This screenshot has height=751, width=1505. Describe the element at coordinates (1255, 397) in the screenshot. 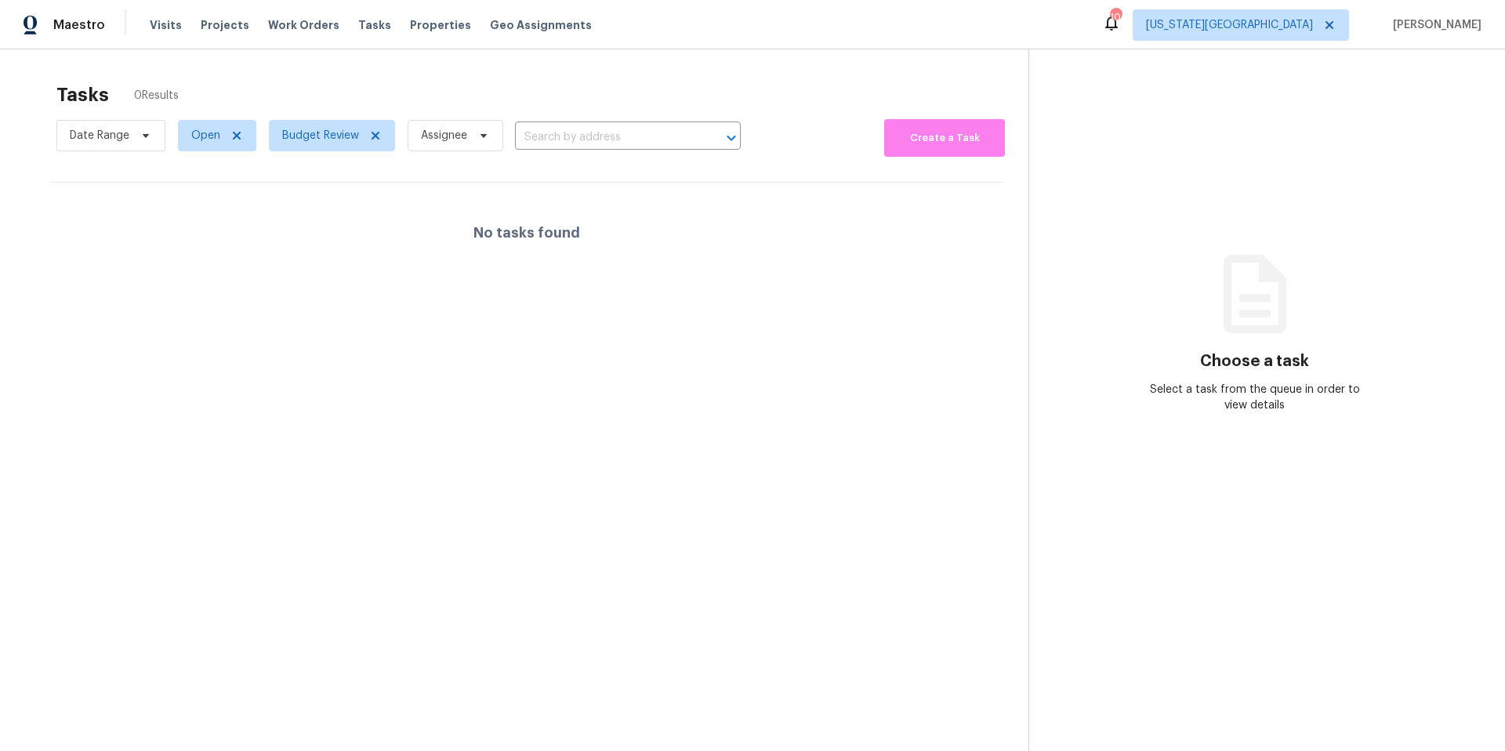

I see `div: Select a task from the queue in order to view details` at that location.